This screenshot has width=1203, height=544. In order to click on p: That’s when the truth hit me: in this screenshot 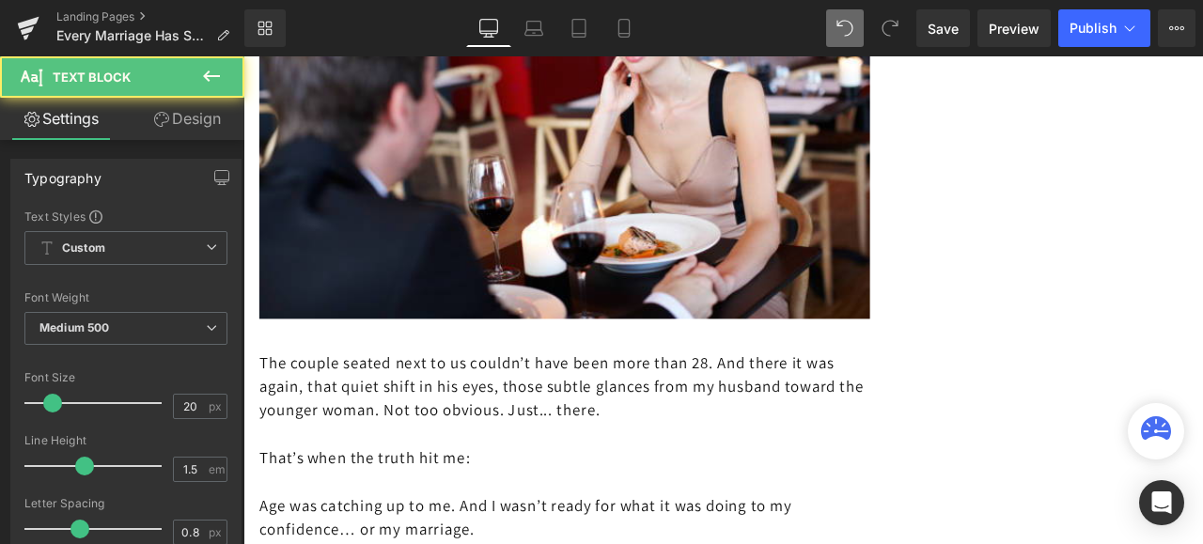, I will do `click(381, 476)`.